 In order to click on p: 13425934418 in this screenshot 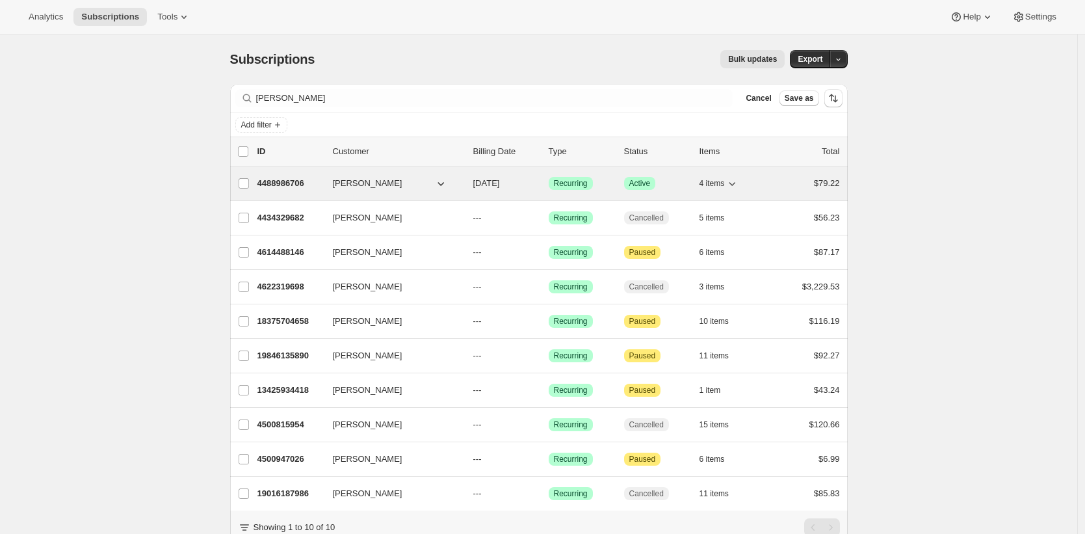, I will do `click(290, 390)`.